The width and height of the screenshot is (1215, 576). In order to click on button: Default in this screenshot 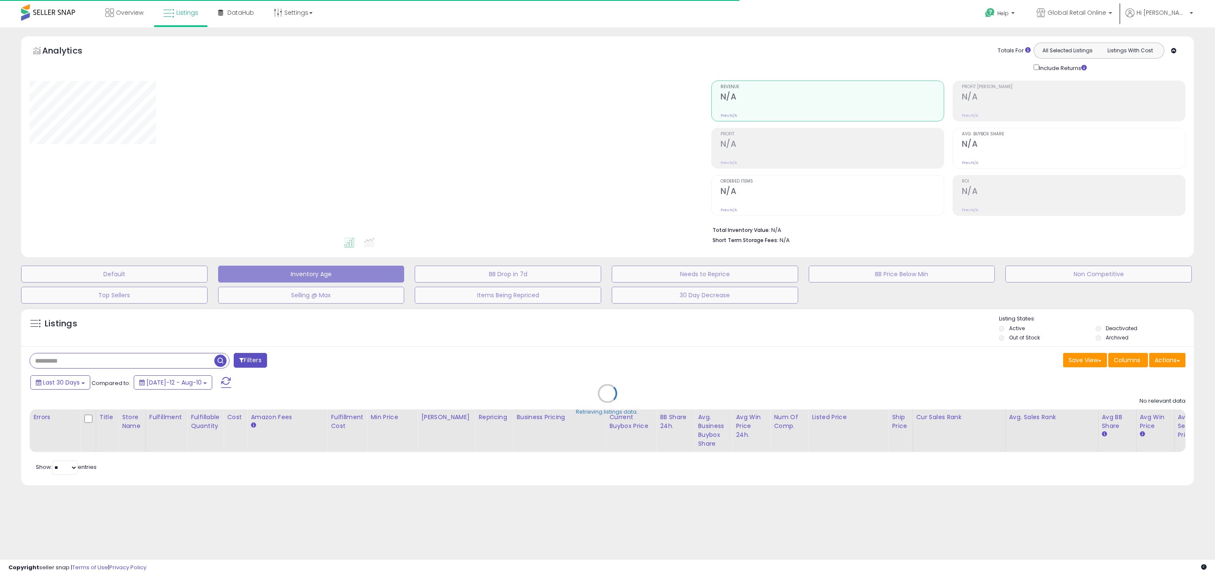, I will do `click(114, 274)`.